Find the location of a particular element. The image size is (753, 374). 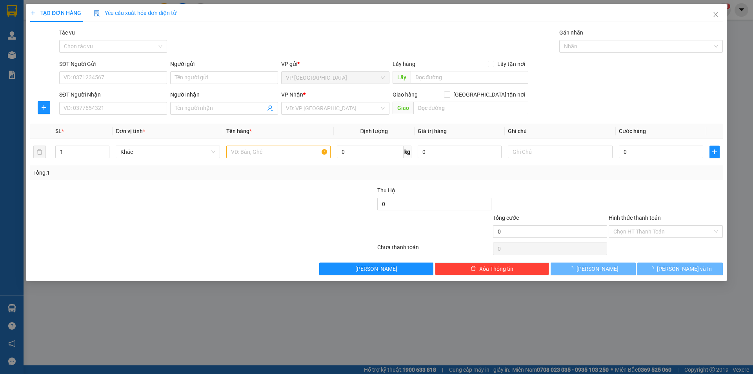

span: Định lượng is located at coordinates (374, 131).